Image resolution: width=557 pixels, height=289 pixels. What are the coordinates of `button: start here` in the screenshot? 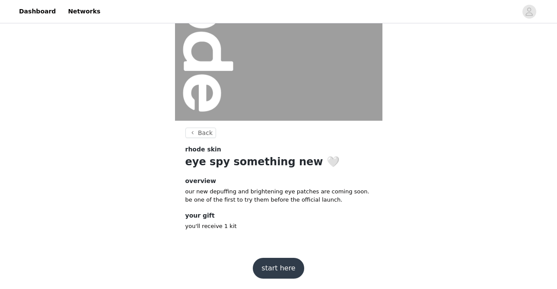 It's located at (278, 268).